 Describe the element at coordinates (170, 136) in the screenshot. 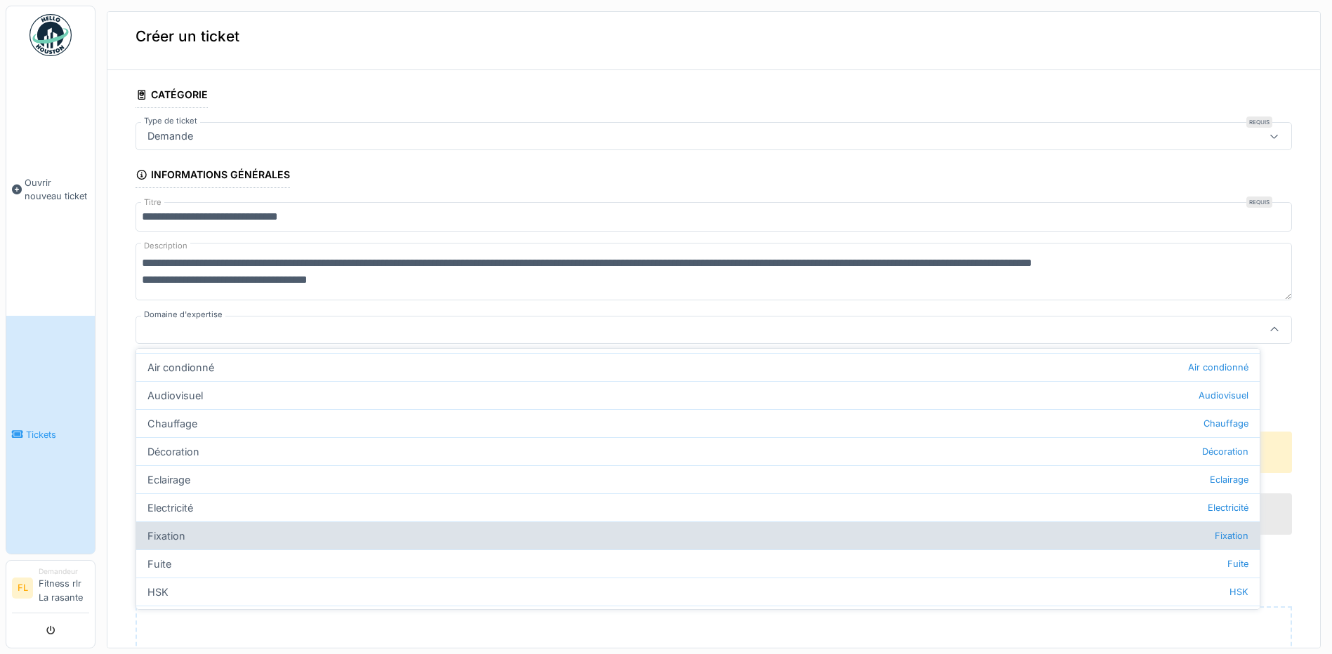

I see `div: Demande` at that location.